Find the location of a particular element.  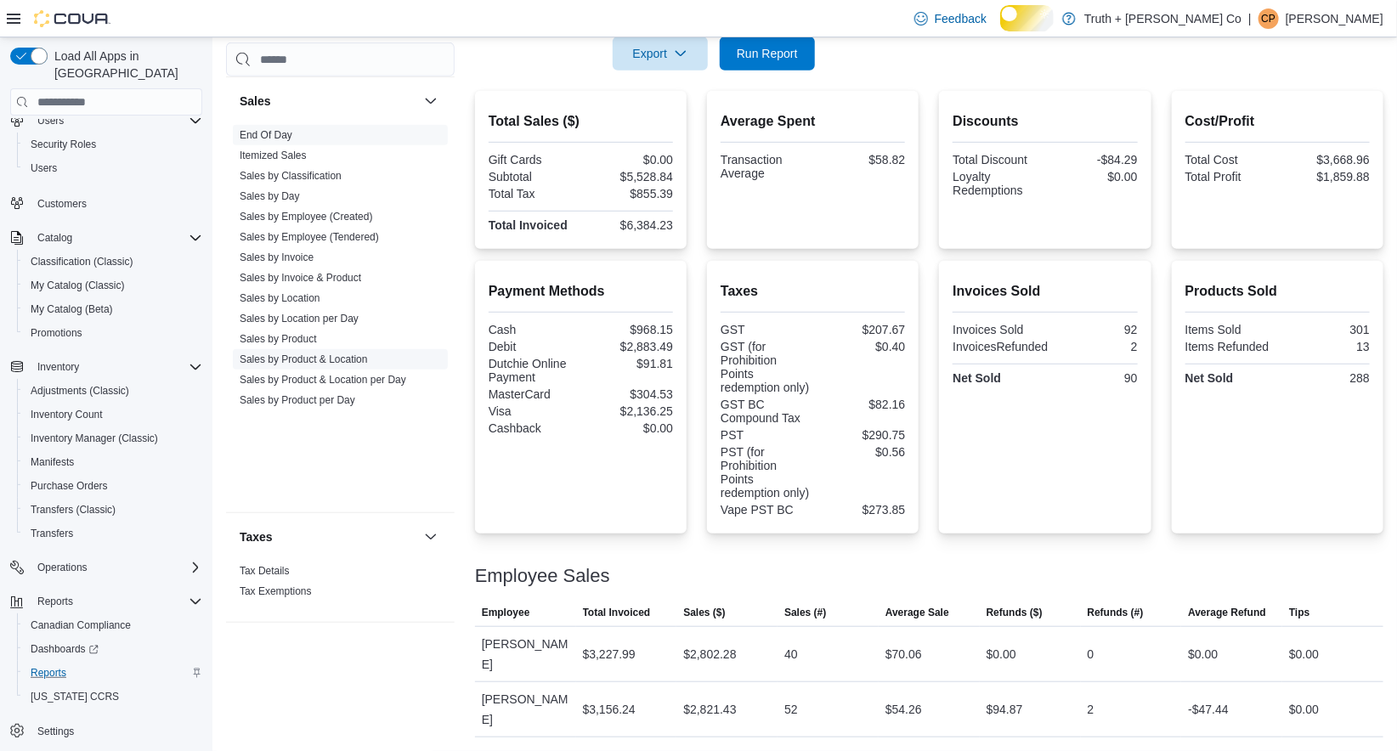

img: Cova is located at coordinates (72, 19).